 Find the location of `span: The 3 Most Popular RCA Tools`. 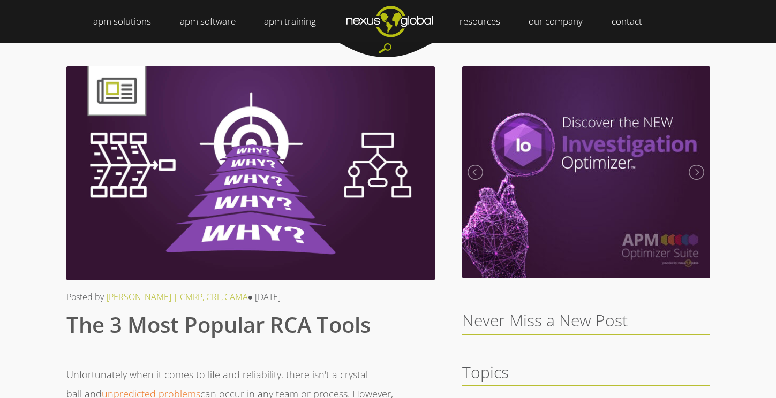

span: The 3 Most Popular RCA Tools is located at coordinates (218, 324).